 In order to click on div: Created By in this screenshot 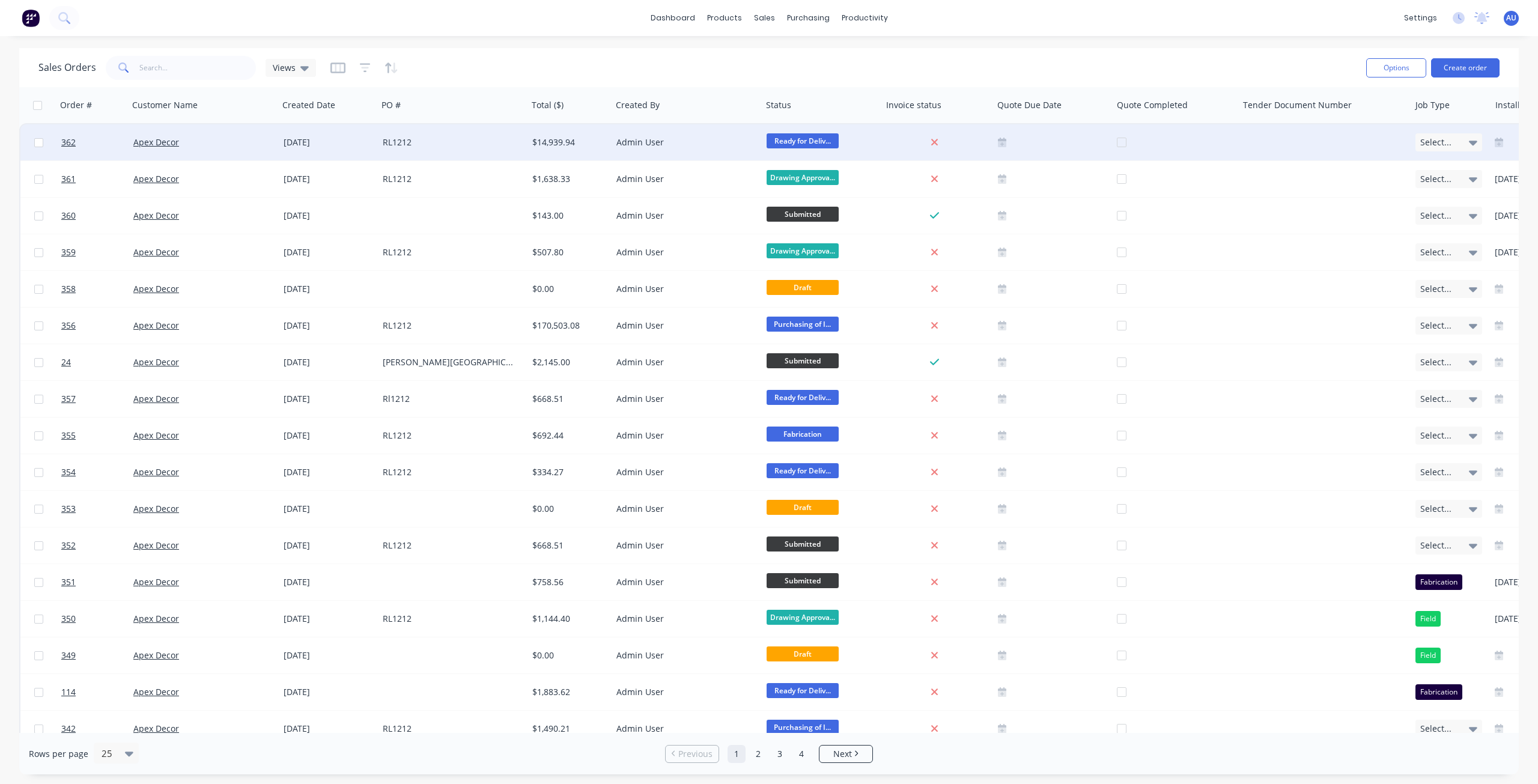, I will do `click(637, 105)`.